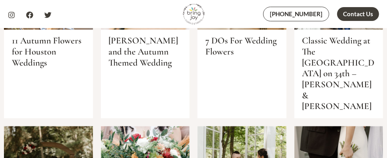 The height and width of the screenshot is (158, 387). What do you see at coordinates (193, 14) in the screenshot?
I see `img: Bring Joy` at bounding box center [193, 14].